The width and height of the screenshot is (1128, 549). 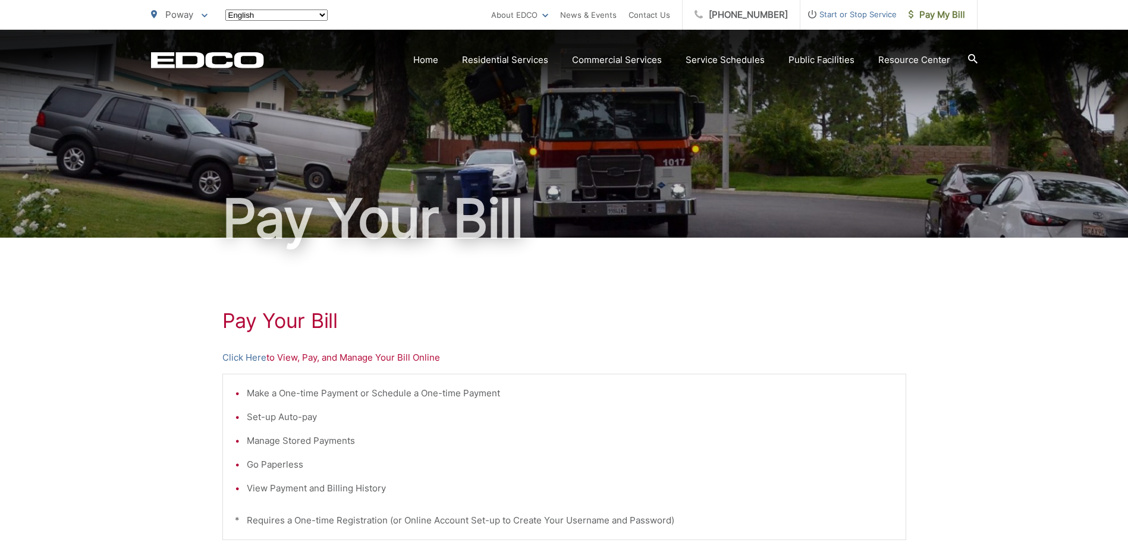 What do you see at coordinates (936, 15) in the screenshot?
I see `span: Pay My Bill` at bounding box center [936, 15].